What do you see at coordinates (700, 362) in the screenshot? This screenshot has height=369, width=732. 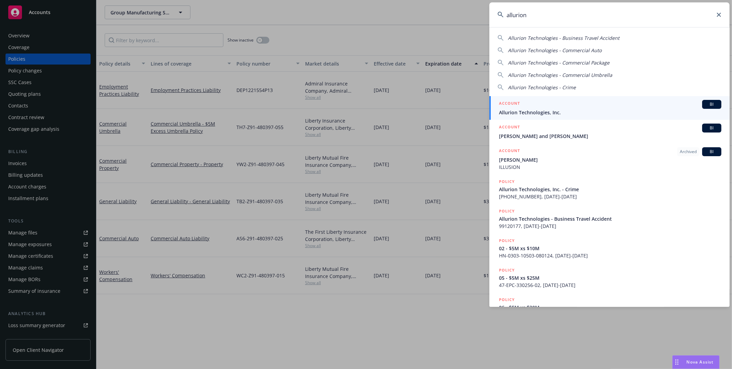 I see `span: Nova Assist` at bounding box center [700, 362].